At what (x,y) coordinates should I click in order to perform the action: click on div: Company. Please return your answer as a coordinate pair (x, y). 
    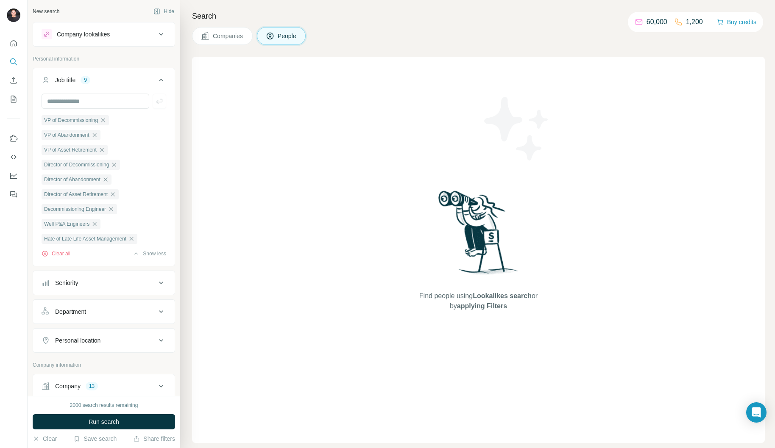
    Looking at the image, I should click on (68, 387).